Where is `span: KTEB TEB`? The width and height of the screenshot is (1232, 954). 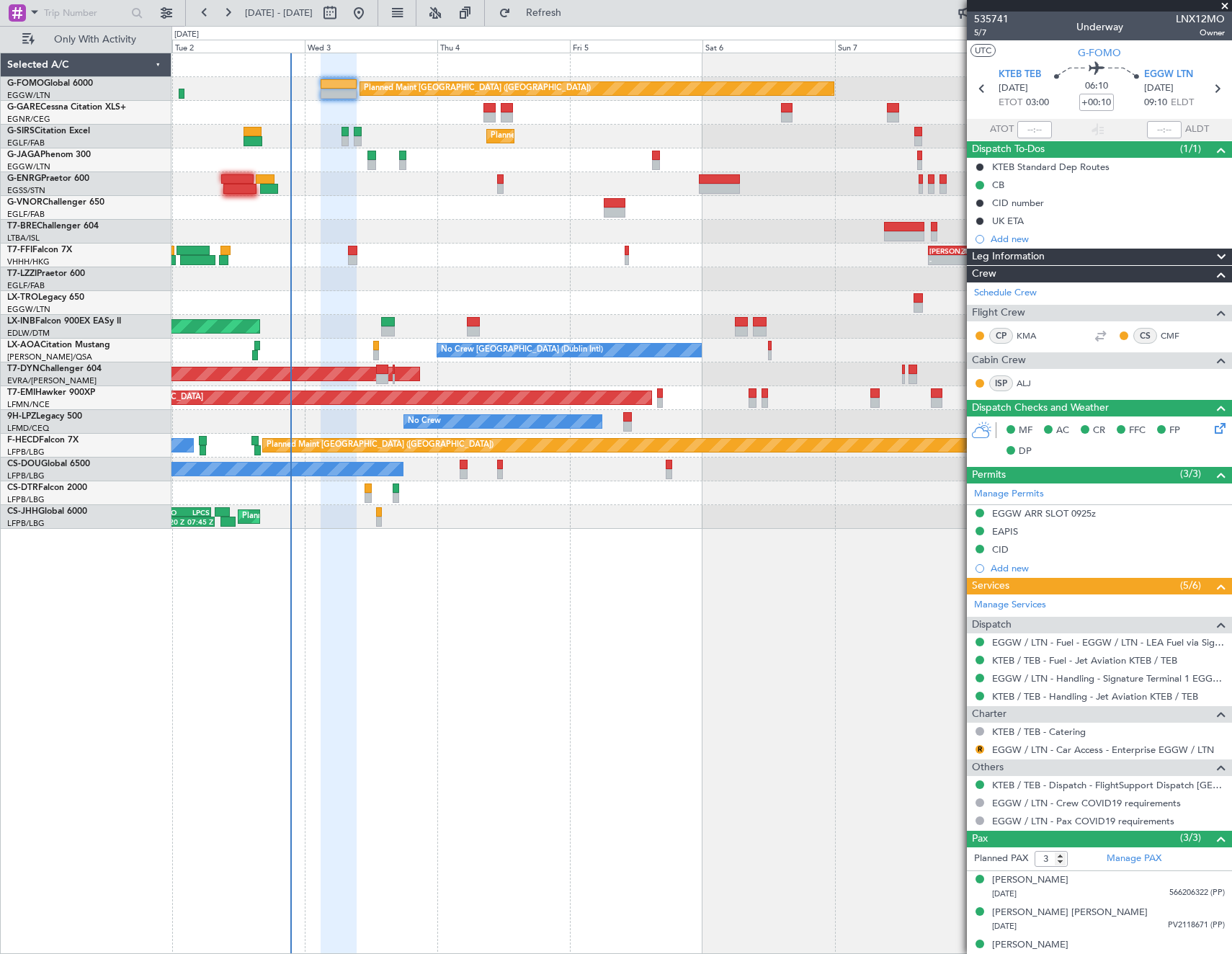
span: KTEB TEB is located at coordinates (1020, 75).